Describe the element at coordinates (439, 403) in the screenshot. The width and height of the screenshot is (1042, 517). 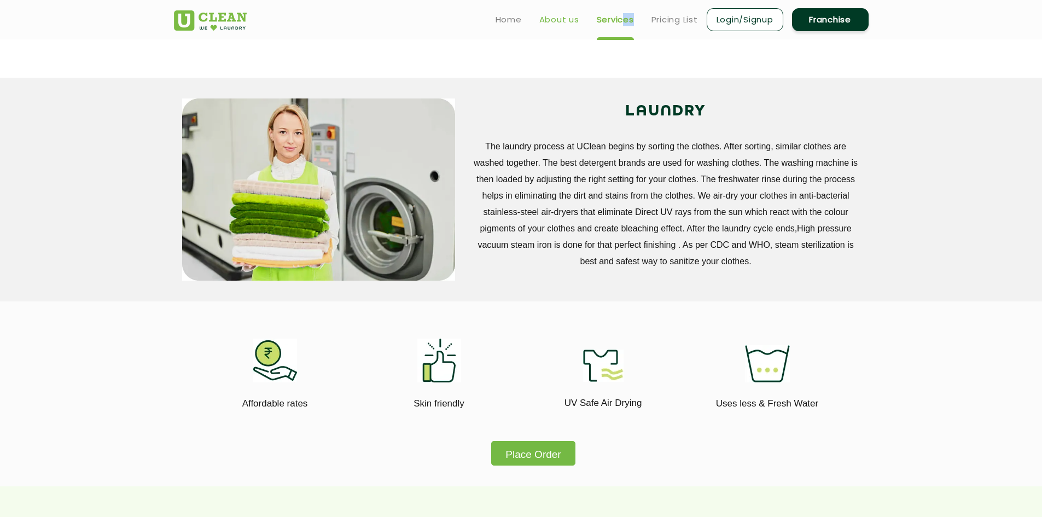
I see `p: Skin friendly` at that location.